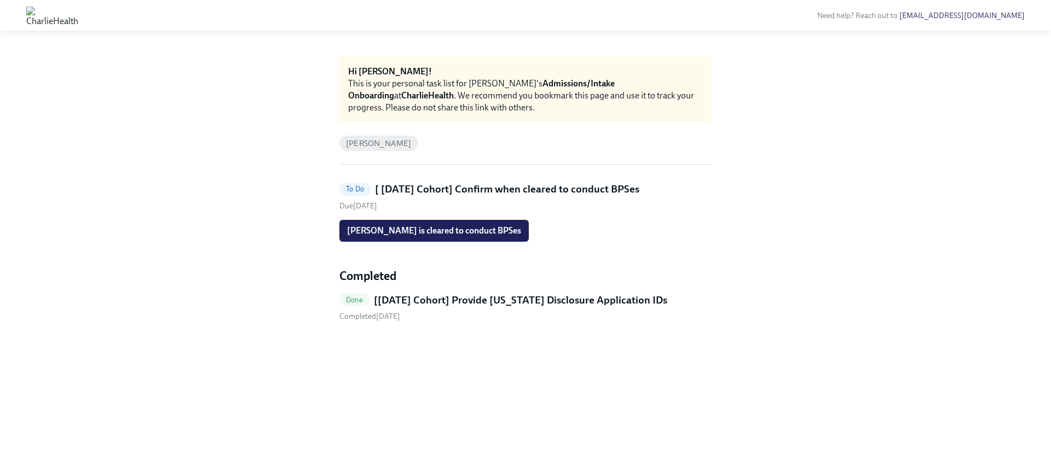 This screenshot has width=1051, height=467. Describe the element at coordinates (427, 95) in the screenshot. I see `strong: CharlieHealth` at that location.